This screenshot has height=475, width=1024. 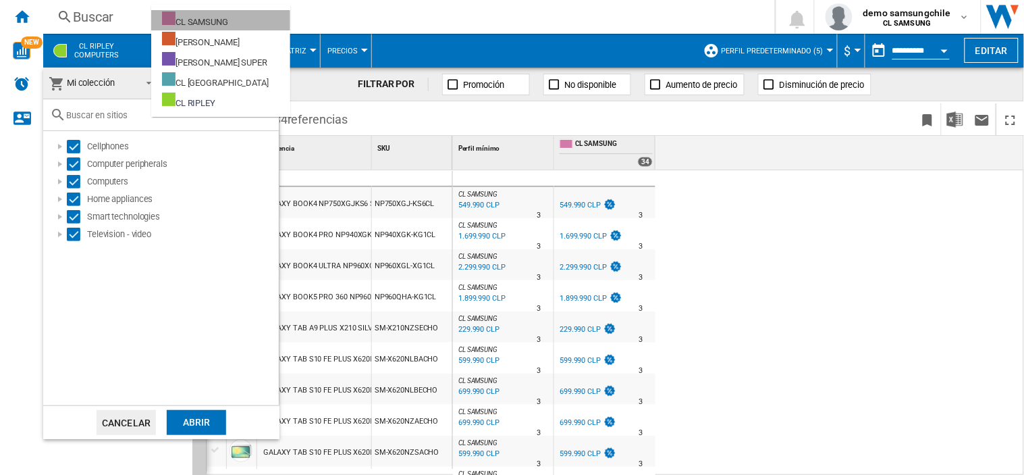 What do you see at coordinates (169, 115) in the screenshot?
I see `input: Buscar en sitios` at bounding box center [169, 115].